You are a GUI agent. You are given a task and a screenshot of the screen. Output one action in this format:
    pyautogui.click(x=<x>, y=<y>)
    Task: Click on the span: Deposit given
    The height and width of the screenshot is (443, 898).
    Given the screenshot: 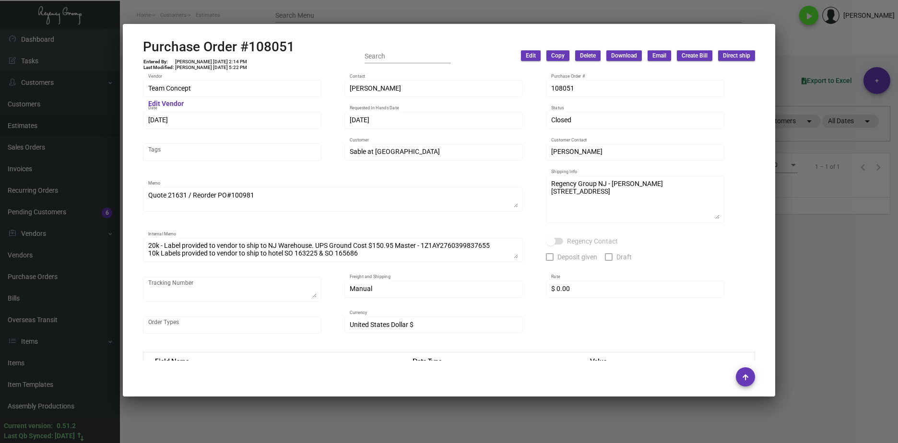 What is the action you would take?
    pyautogui.click(x=577, y=257)
    